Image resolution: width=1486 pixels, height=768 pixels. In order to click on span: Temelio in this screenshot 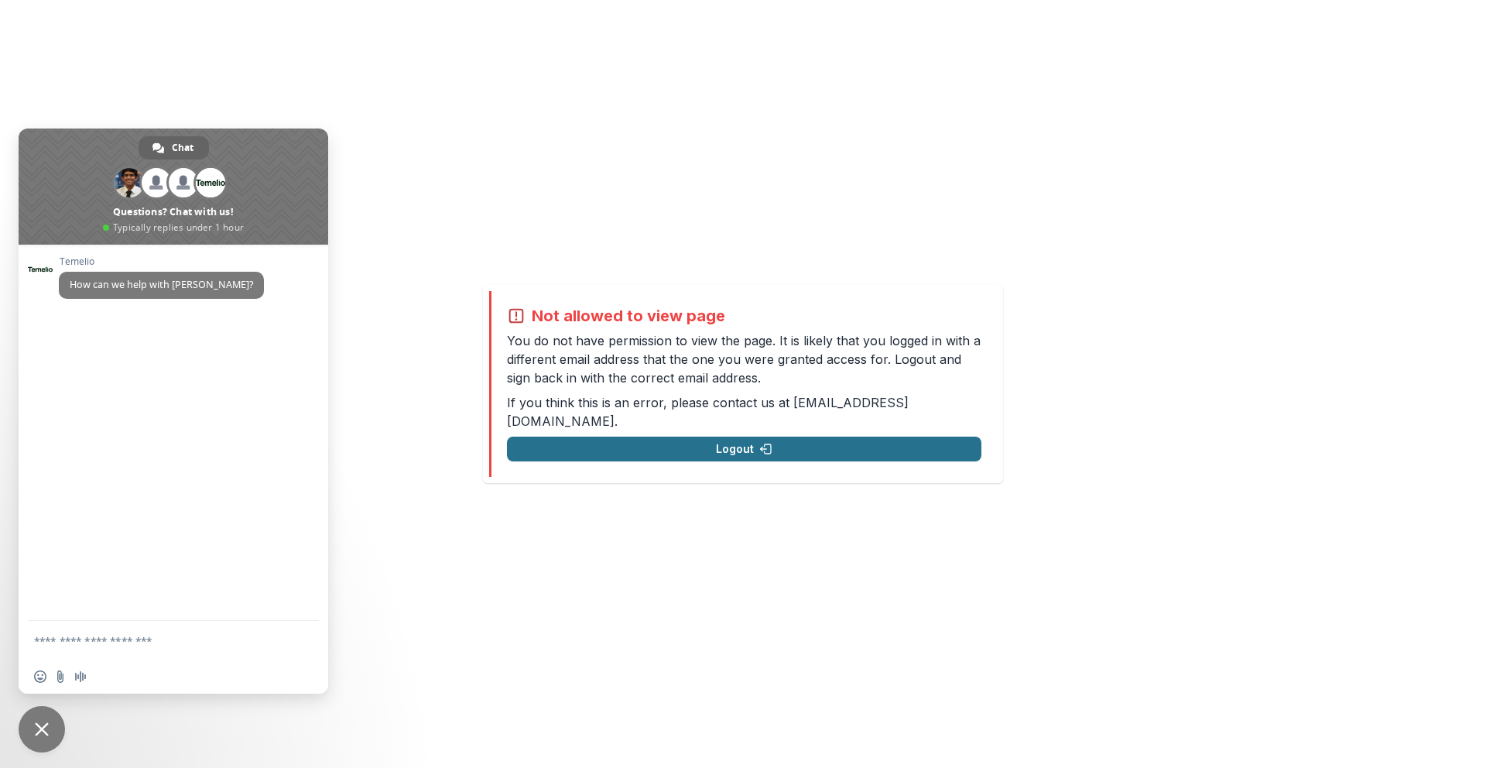, I will do `click(161, 262)`.